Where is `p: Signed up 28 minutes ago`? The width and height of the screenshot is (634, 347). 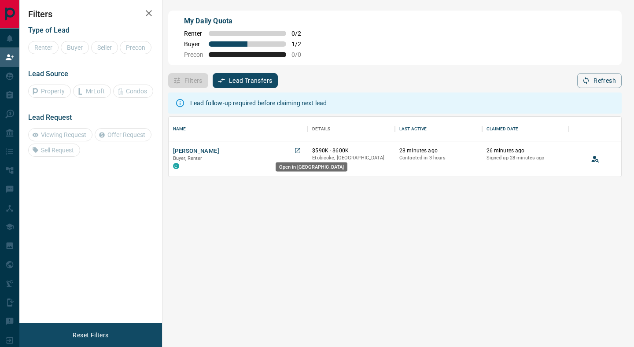 p: Signed up 28 minutes ago is located at coordinates (525, 158).